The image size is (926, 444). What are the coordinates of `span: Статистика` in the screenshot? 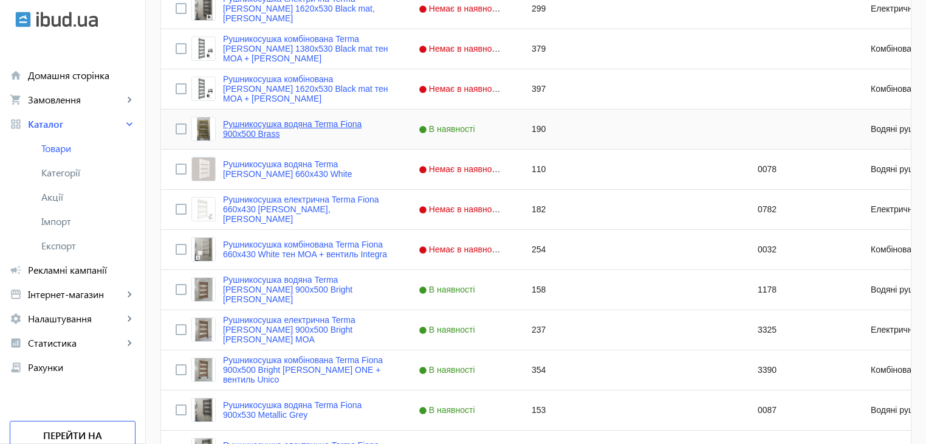 It's located at (75, 343).